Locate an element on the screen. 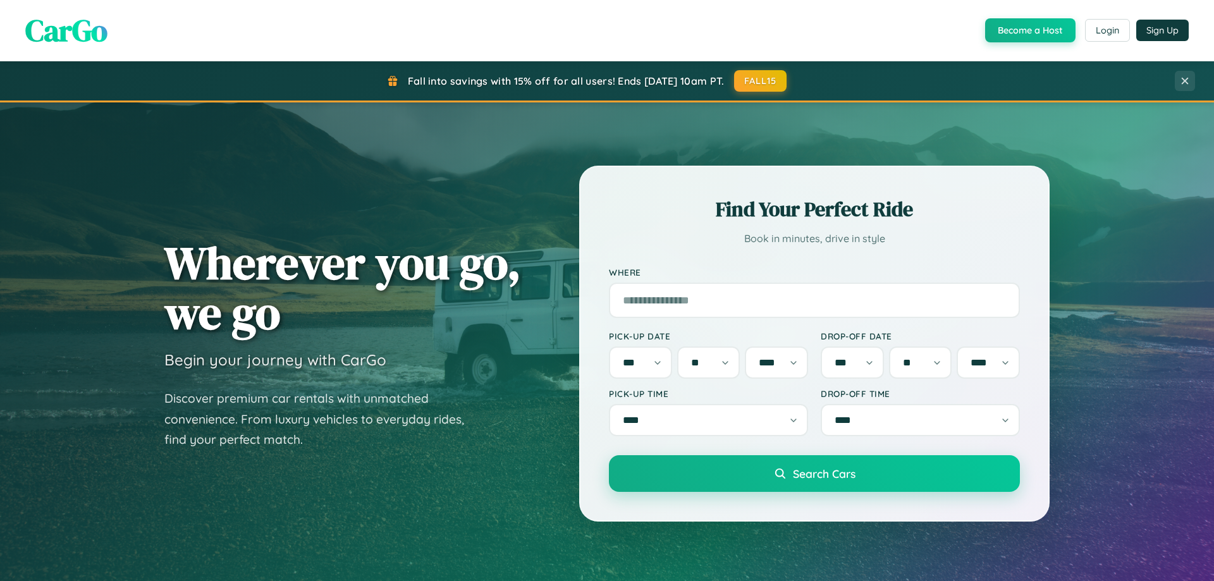 Image resolution: width=1214 pixels, height=581 pixels. h3: Begin your journey with CarGo is located at coordinates (275, 360).